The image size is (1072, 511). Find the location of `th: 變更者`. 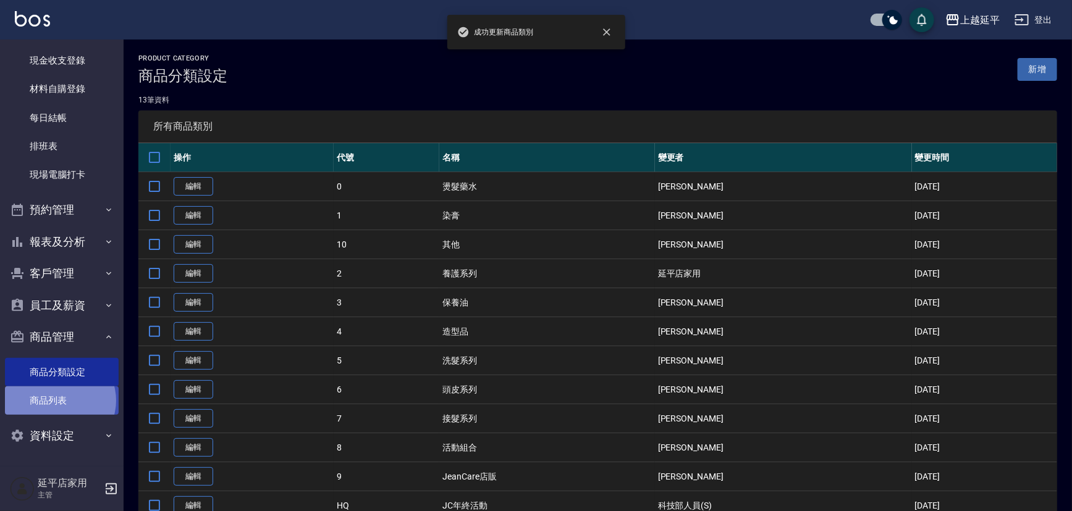

th: 變更者 is located at coordinates (783, 158).